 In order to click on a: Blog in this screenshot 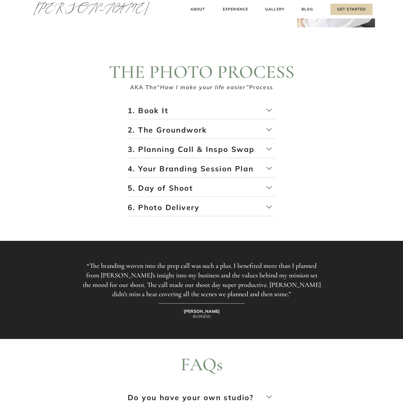, I will do `click(307, 9)`.